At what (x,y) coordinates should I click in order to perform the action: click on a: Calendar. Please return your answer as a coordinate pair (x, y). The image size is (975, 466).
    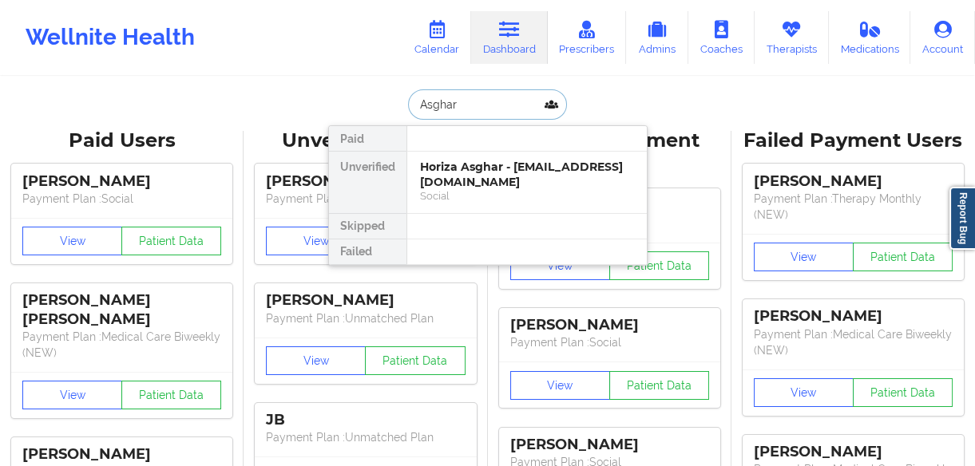
    Looking at the image, I should click on (437, 38).